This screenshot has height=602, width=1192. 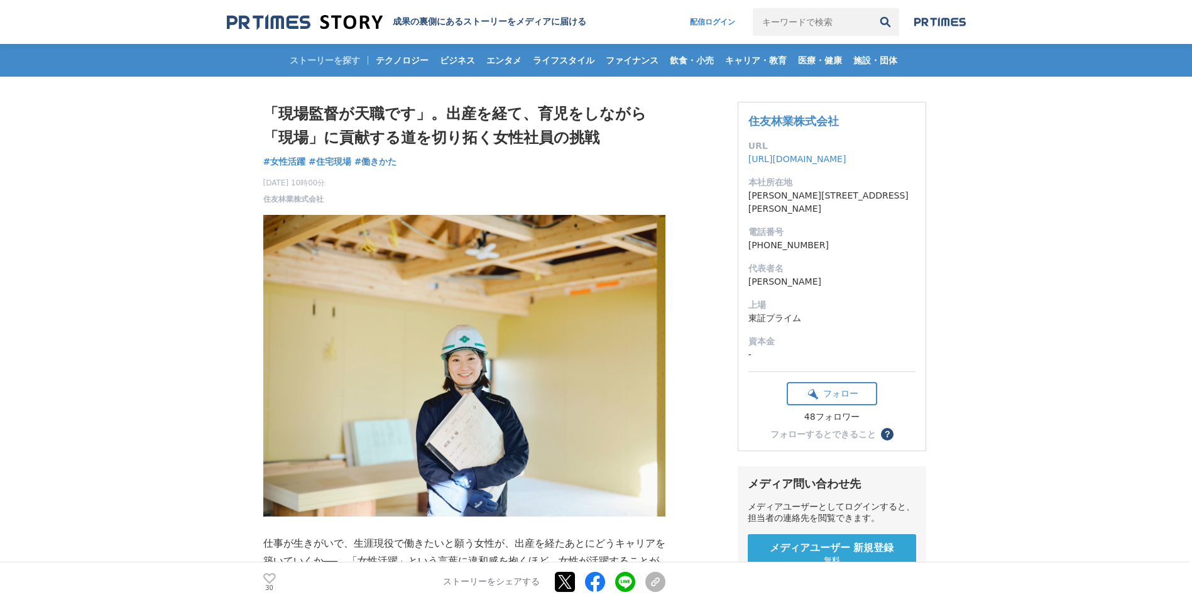 What do you see at coordinates (504, 60) in the screenshot?
I see `span: エンタメ` at bounding box center [504, 60].